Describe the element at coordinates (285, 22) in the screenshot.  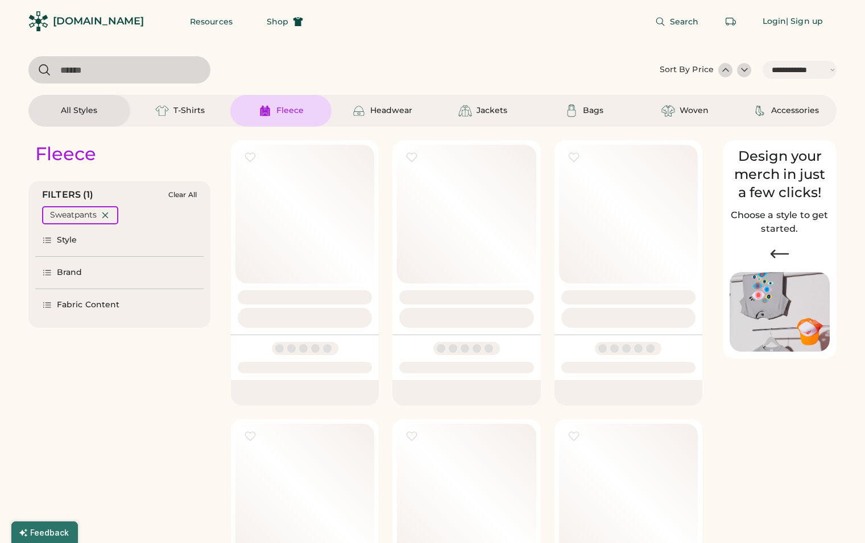
I see `button: Shop` at that location.